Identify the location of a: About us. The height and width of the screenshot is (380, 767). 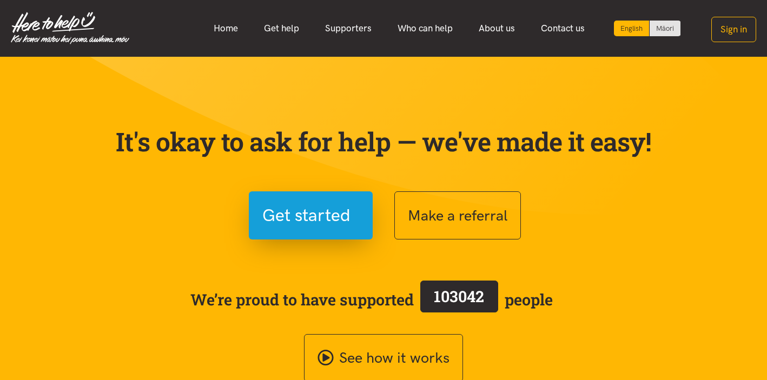
(496, 28).